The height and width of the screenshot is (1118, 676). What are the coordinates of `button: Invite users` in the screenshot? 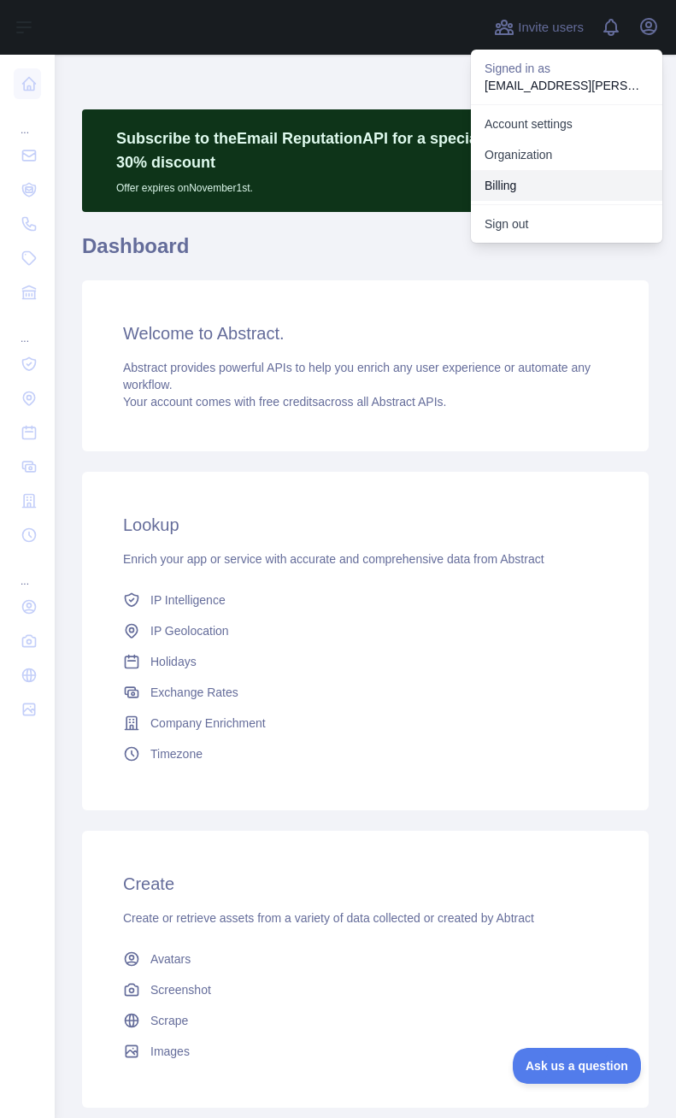 It's located at (538, 27).